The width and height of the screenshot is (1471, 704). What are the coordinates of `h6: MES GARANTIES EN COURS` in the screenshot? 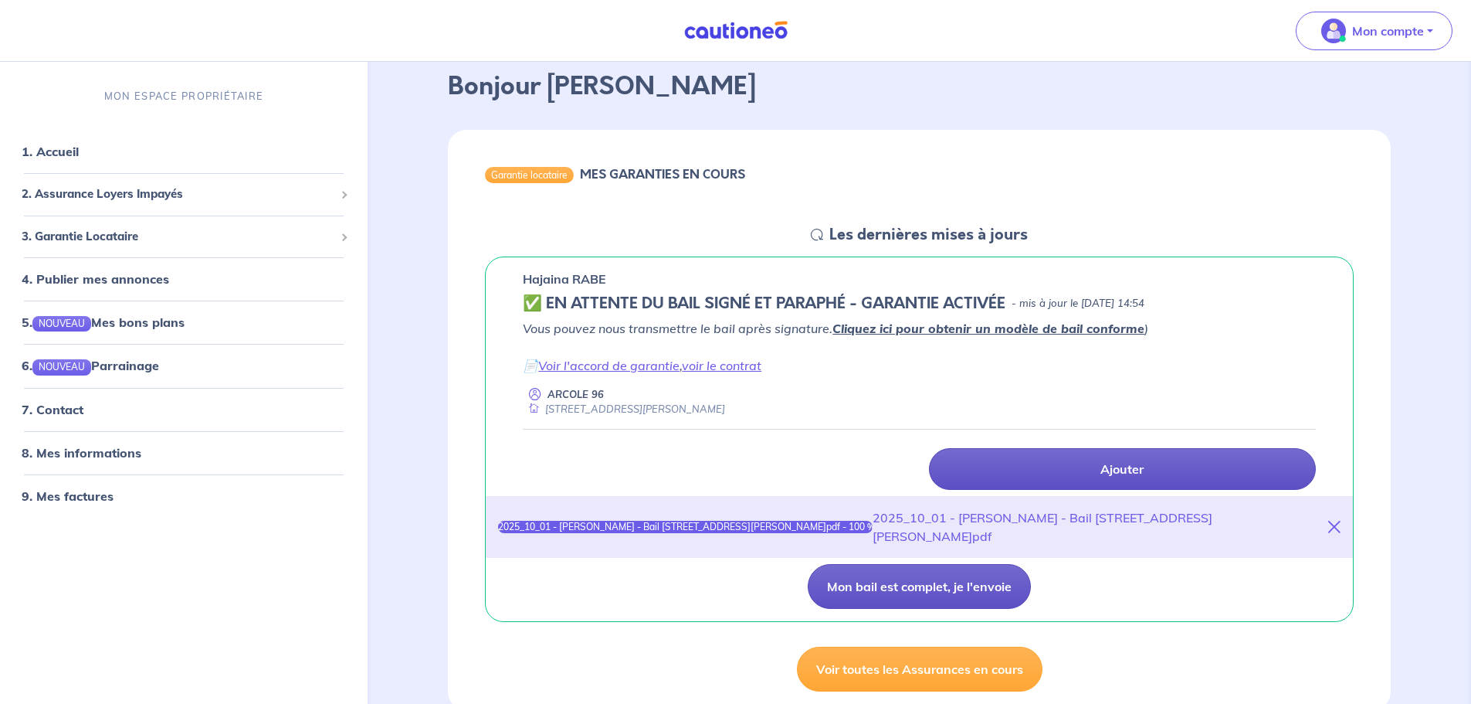 It's located at (663, 174).